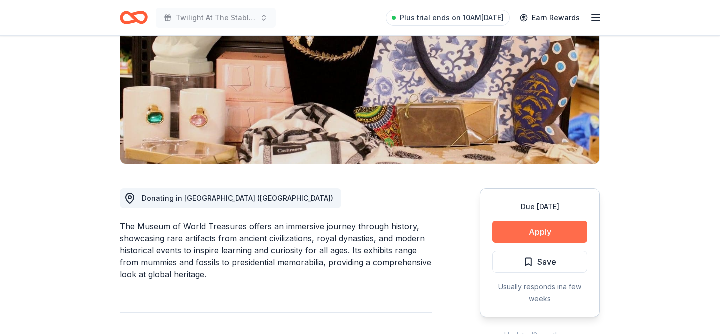  I want to click on button: Apply, so click(540, 232).